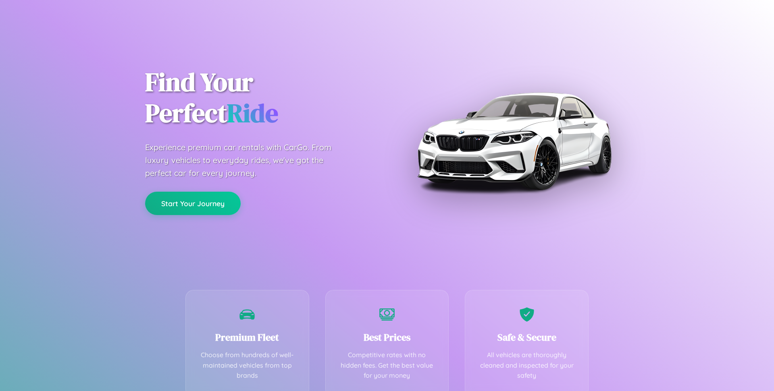 The width and height of the screenshot is (774, 391). I want to click on h3: Safe & Secure, so click(527, 337).